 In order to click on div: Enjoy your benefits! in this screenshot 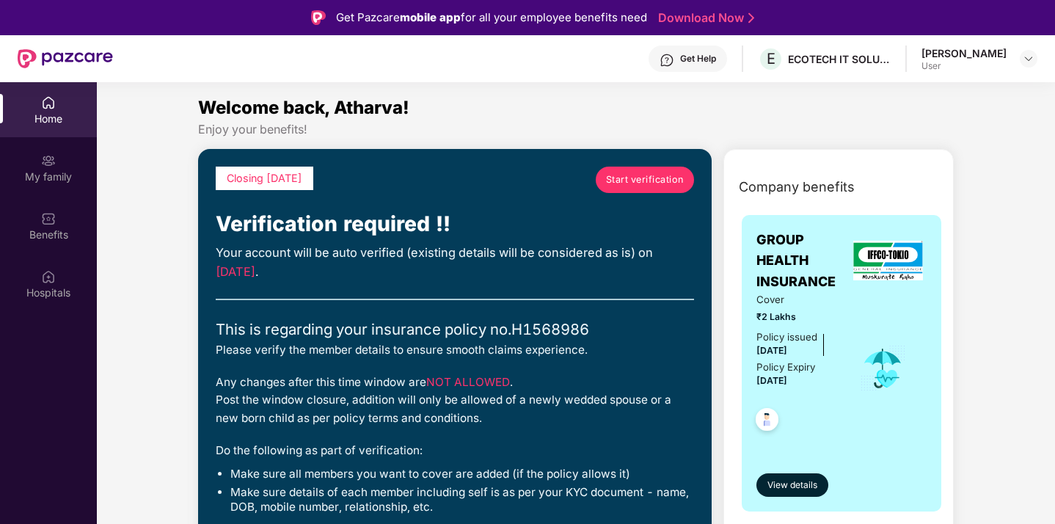, I will do `click(576, 129)`.